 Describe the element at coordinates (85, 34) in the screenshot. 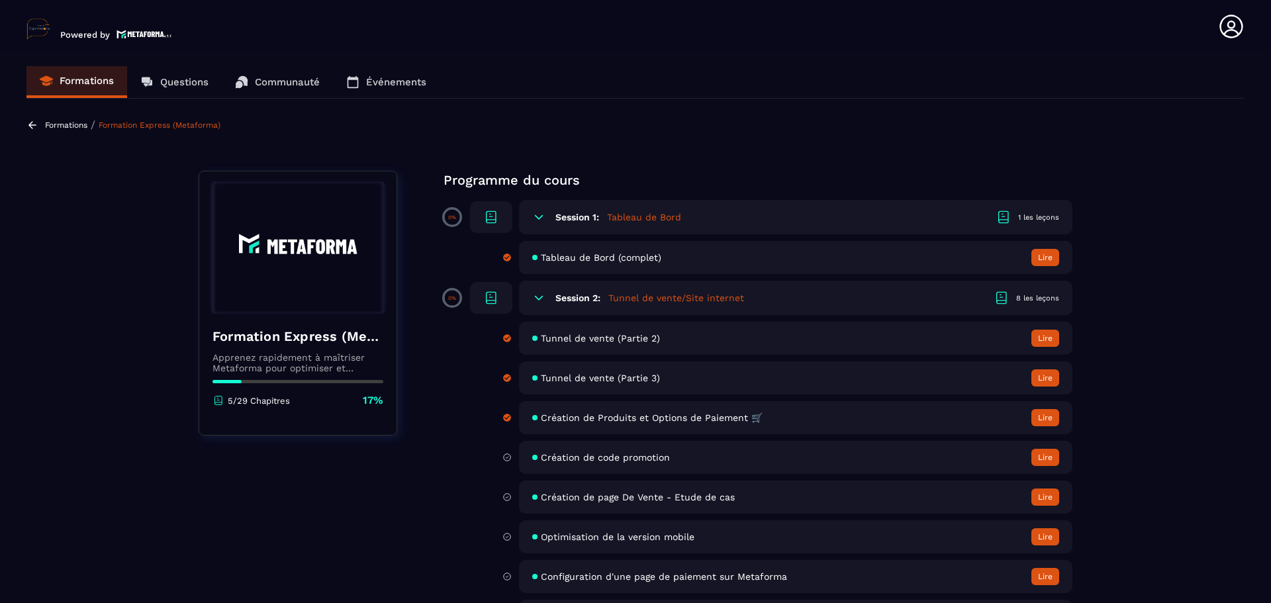

I see `p: Powered by` at that location.